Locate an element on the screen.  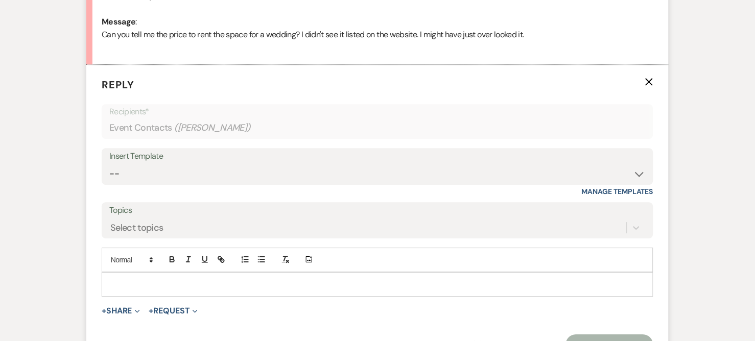
b: Message is located at coordinates (119, 21).